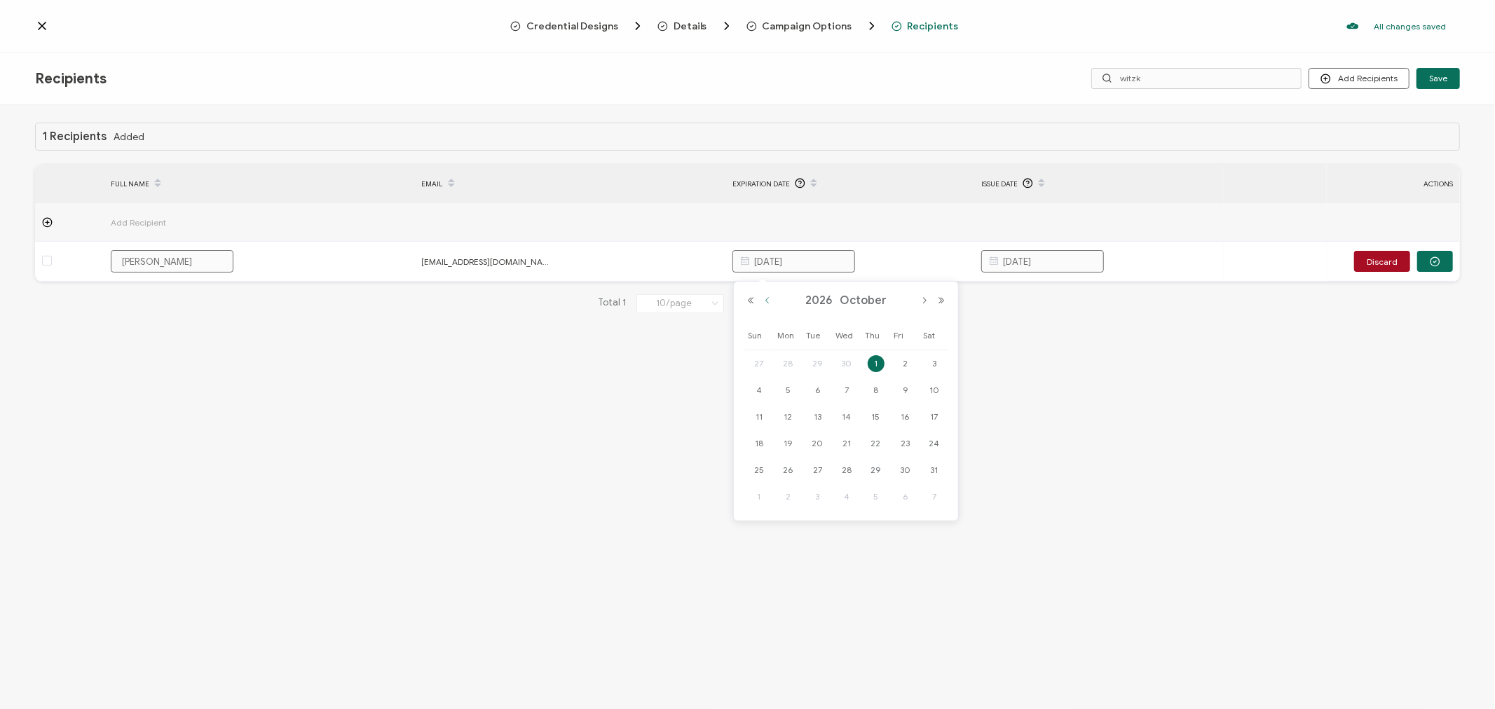 Image resolution: width=1495 pixels, height=709 pixels. I want to click on span: 9, so click(905, 390).